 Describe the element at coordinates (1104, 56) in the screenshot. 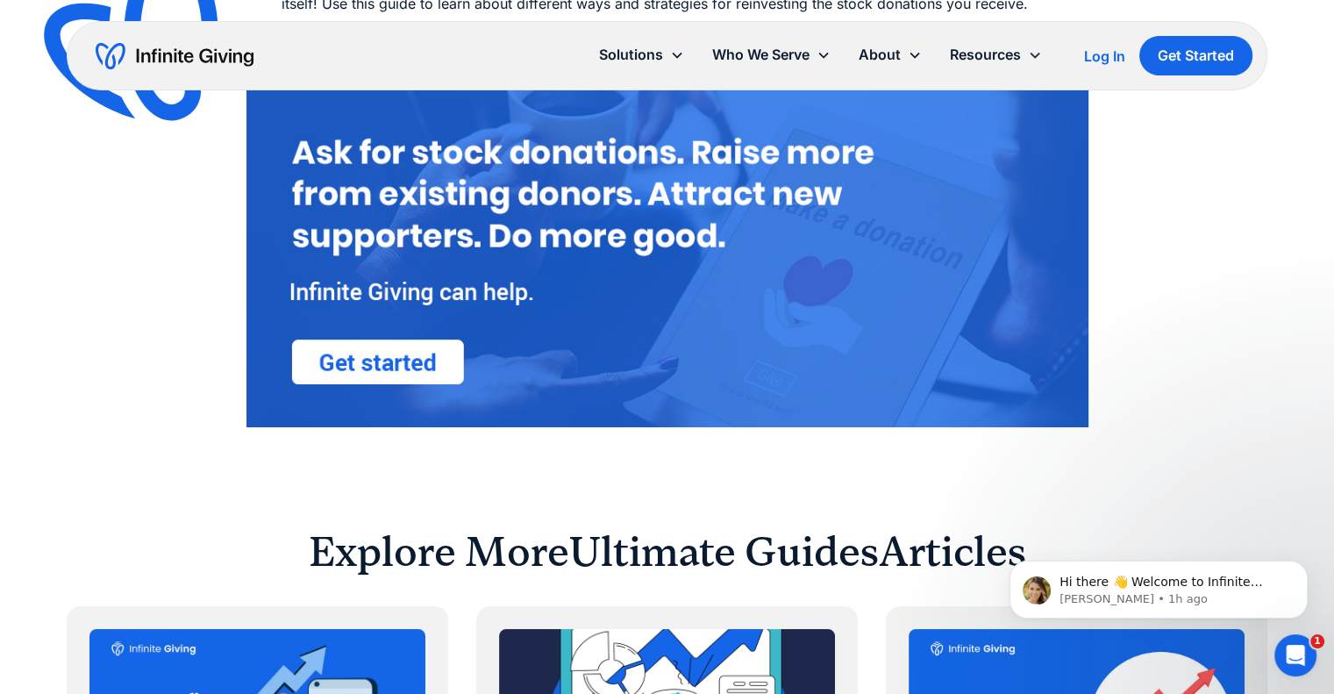

I see `a: Log In` at that location.